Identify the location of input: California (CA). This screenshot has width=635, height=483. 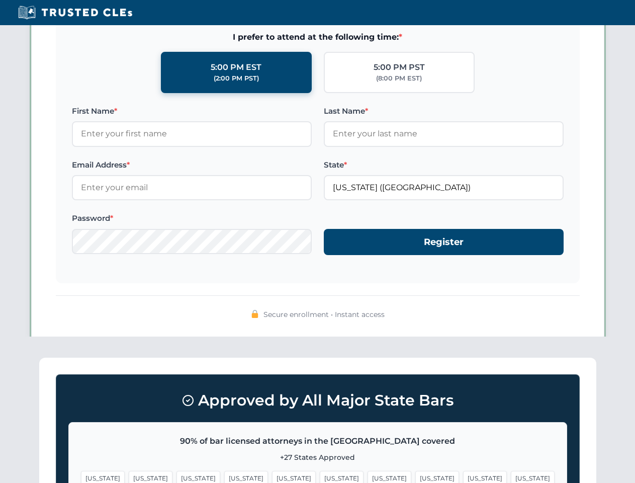
(443, 188).